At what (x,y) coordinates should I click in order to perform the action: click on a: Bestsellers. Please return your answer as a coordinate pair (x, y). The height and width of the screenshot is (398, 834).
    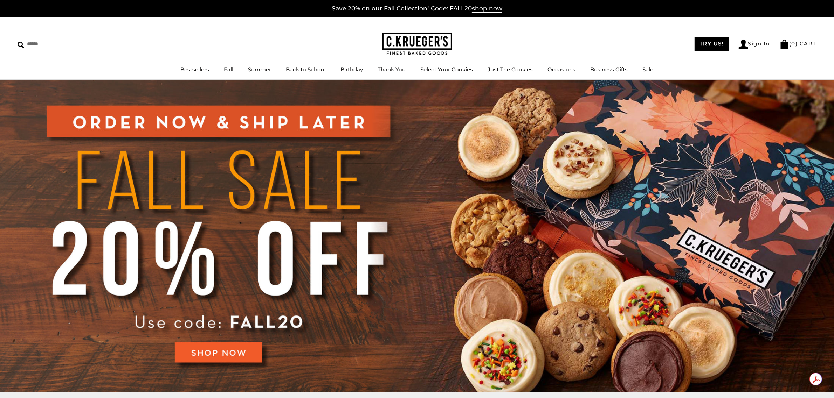
    Looking at the image, I should click on (195, 69).